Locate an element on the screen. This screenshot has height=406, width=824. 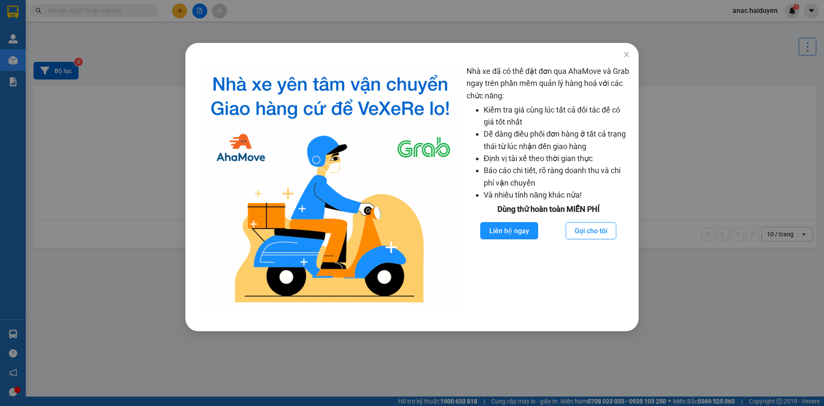
li: Và nhiều tính năng khác nữa! is located at coordinates (557, 195).